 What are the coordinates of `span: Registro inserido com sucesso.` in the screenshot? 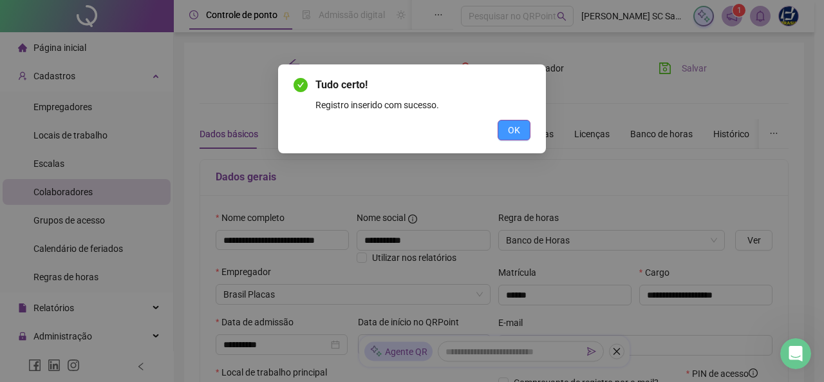 It's located at (377, 105).